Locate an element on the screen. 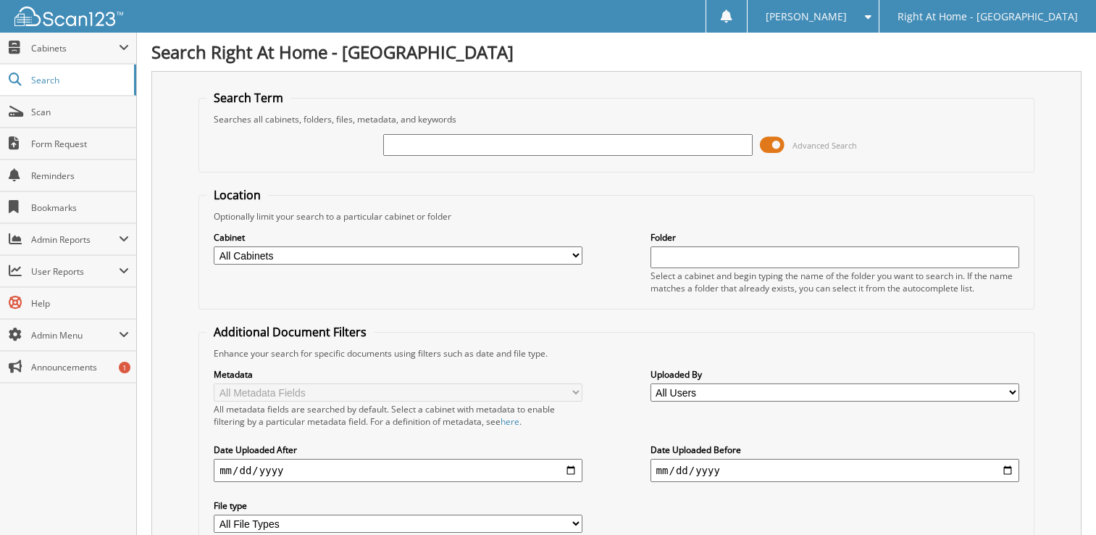 The height and width of the screenshot is (535, 1096). label: Cabinet is located at coordinates (398, 237).